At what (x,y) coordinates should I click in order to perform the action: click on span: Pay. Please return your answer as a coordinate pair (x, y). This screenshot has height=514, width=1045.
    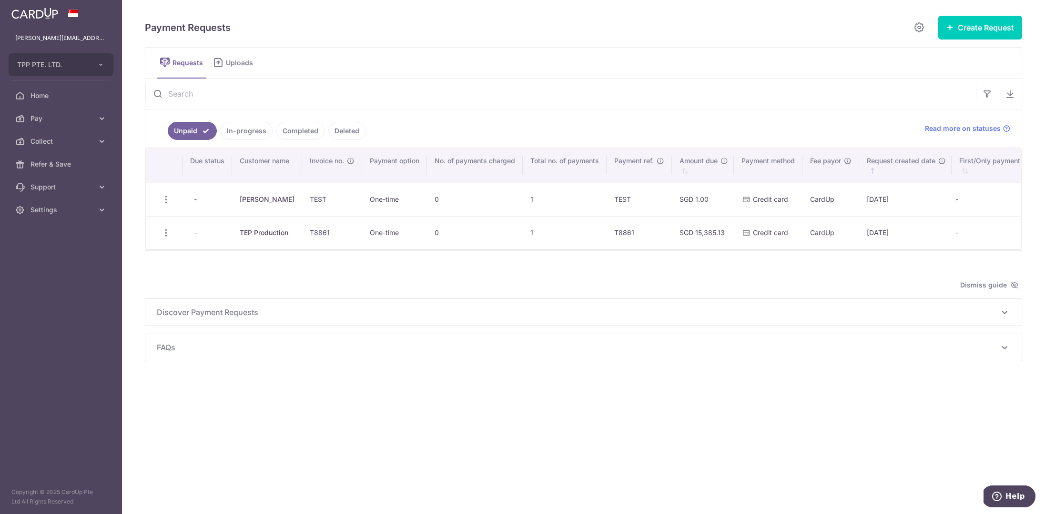
    Looking at the image, I should click on (62, 119).